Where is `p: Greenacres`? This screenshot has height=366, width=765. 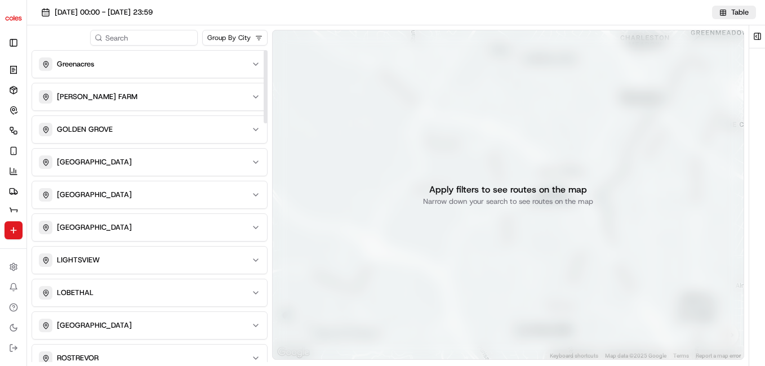 p: Greenacres is located at coordinates (76, 64).